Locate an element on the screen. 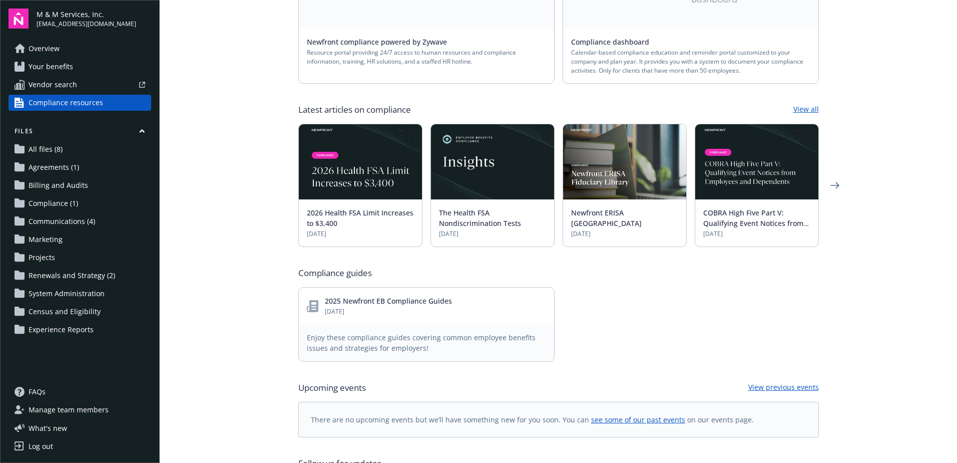 The height and width of the screenshot is (463, 957). span: Compliance guides is located at coordinates (335, 273).